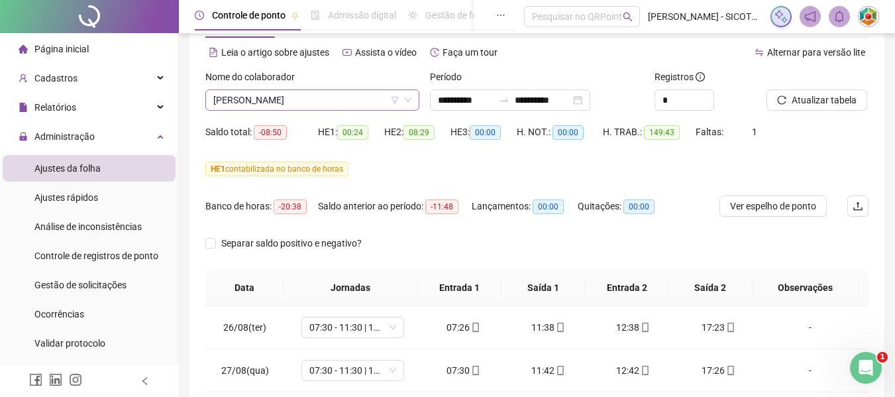  What do you see at coordinates (76, 380) in the screenshot?
I see `span: instagram` at bounding box center [76, 380].